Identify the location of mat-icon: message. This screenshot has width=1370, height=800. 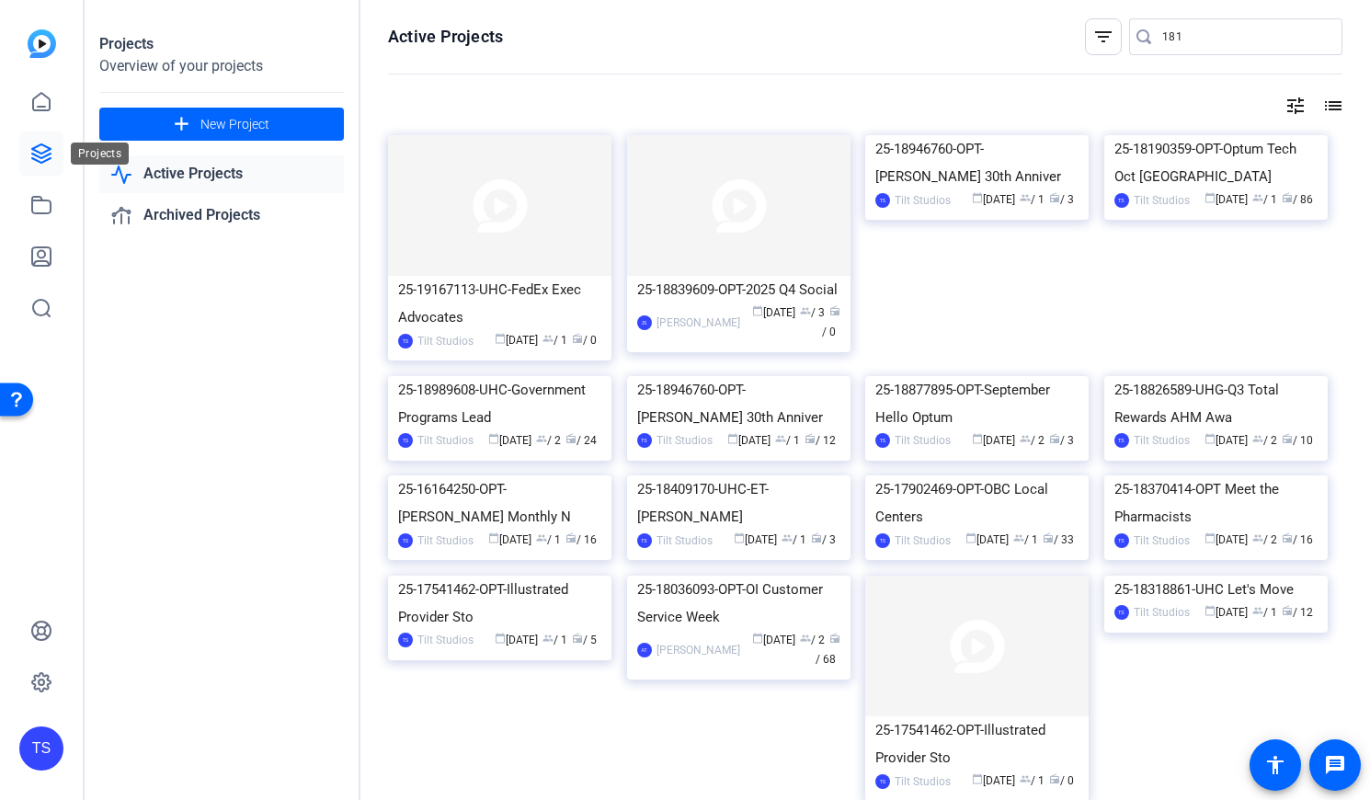
(1335, 765).